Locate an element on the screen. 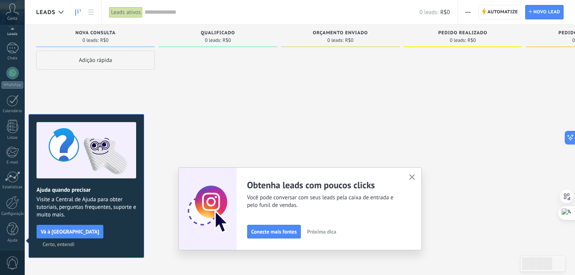  a: Lista is located at coordinates (91, 12).